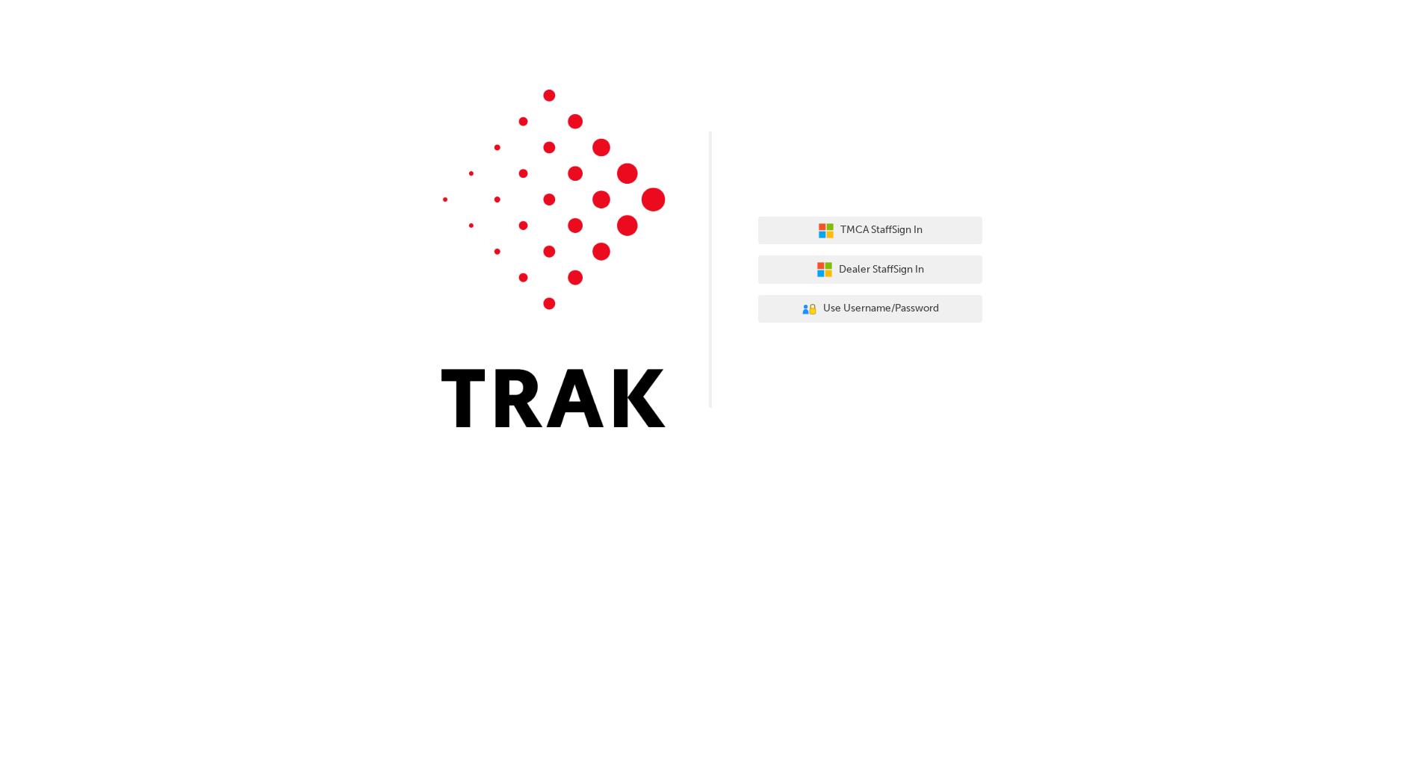 Image resolution: width=1423 pixels, height=770 pixels. I want to click on button: Dealer StaffSign In, so click(871, 270).